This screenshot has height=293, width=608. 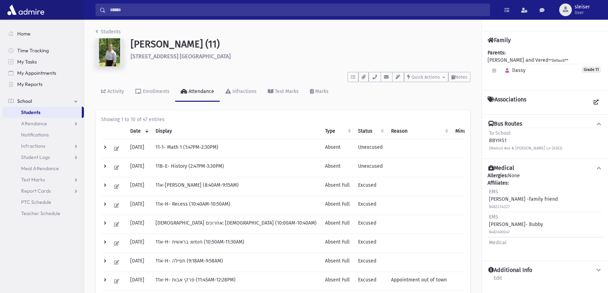 I want to click on div: BBYHS1, so click(x=525, y=140).